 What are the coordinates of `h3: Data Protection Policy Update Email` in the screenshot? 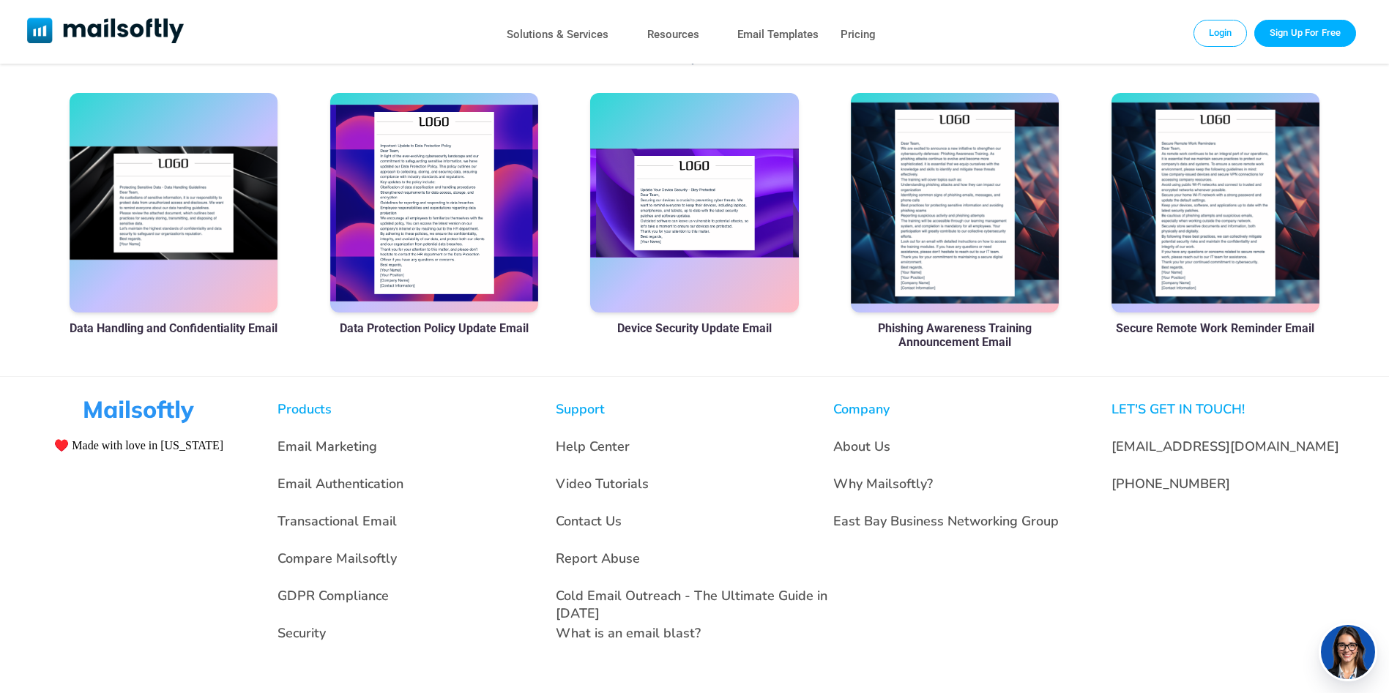 It's located at (434, 328).